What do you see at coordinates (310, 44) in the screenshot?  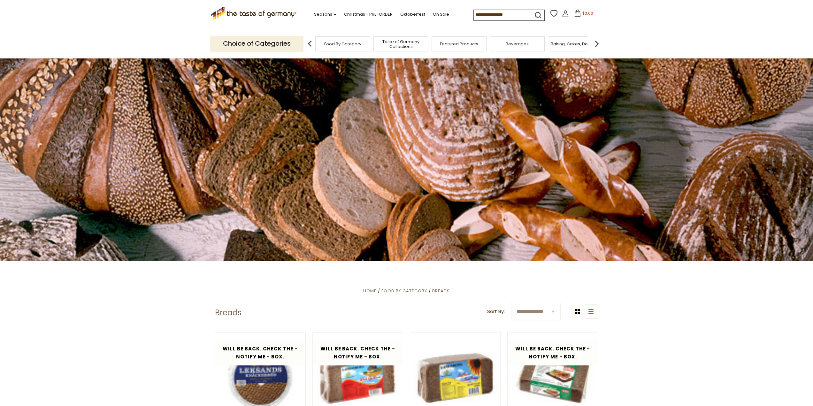 I see `img: previous arrow` at bounding box center [310, 44].